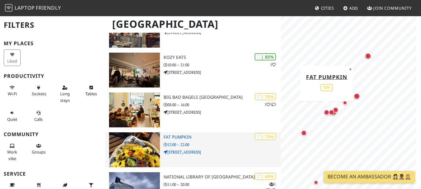  Describe the element at coordinates (38, 91) in the screenshot. I see `button: Sockets` at that location.